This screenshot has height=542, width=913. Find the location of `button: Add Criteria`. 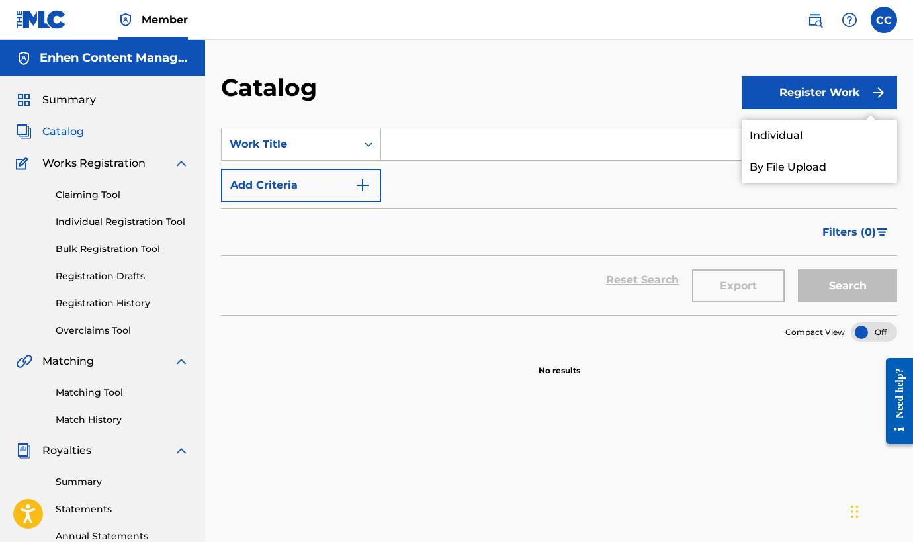

button: Add Criteria is located at coordinates (301, 185).